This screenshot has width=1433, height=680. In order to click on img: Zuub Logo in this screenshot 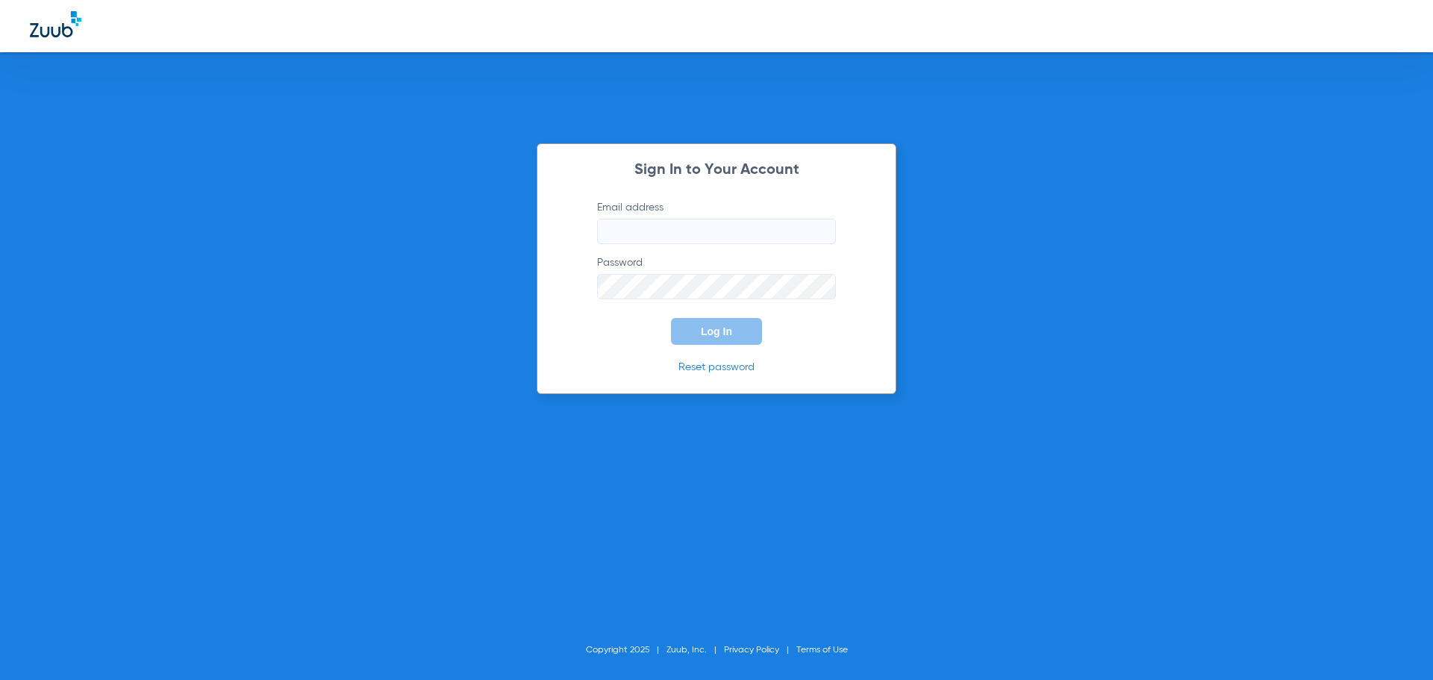, I will do `click(55, 24)`.